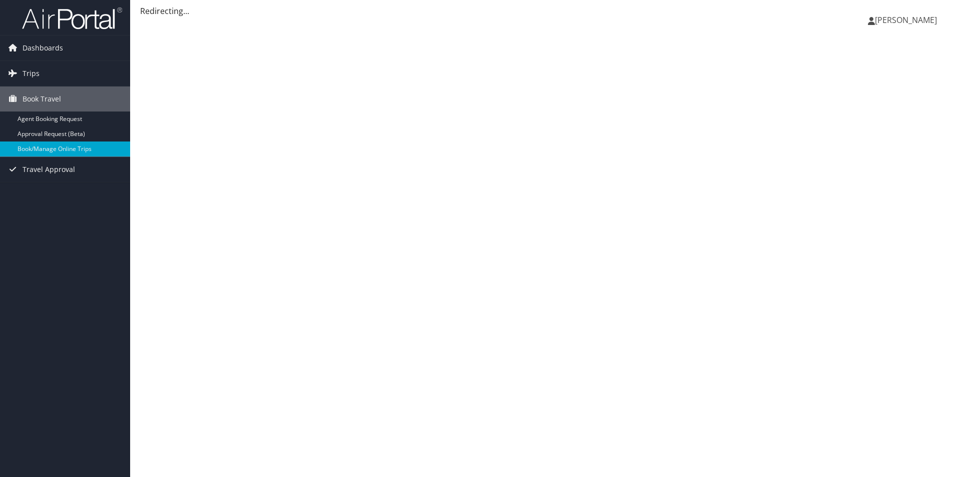 The height and width of the screenshot is (477, 957). Describe the element at coordinates (49, 170) in the screenshot. I see `span: Travel Approval` at that location.